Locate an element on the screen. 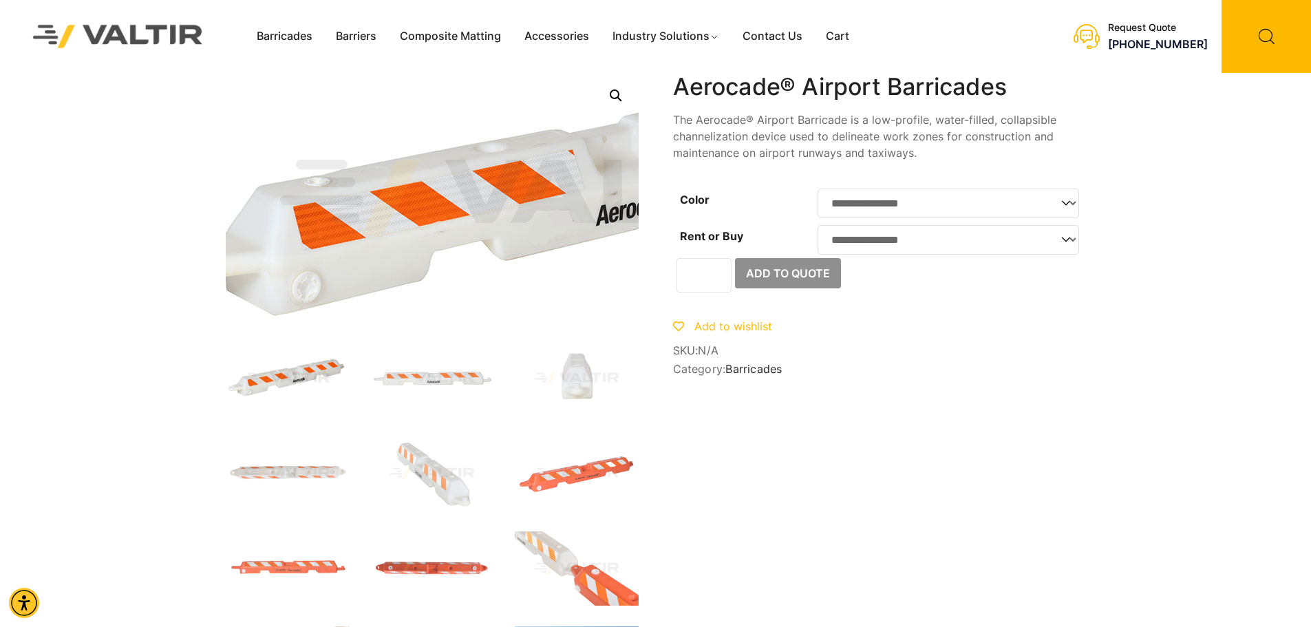  img: Aerocade_Nat_Side.jpg is located at coordinates (577, 378).